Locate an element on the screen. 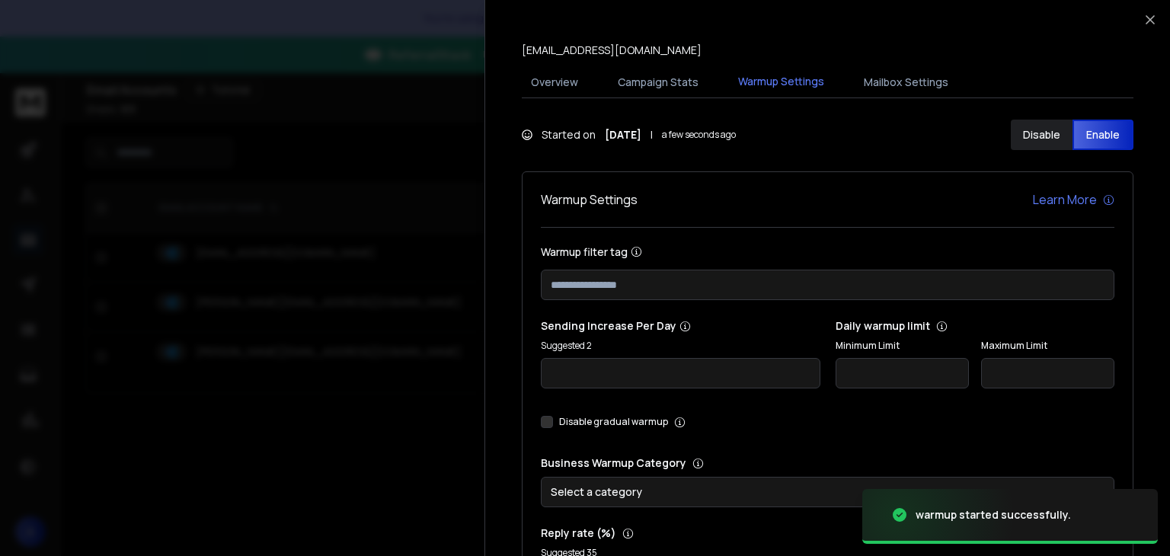 The height and width of the screenshot is (556, 1170). p: Suggested 2 is located at coordinates (680, 346).